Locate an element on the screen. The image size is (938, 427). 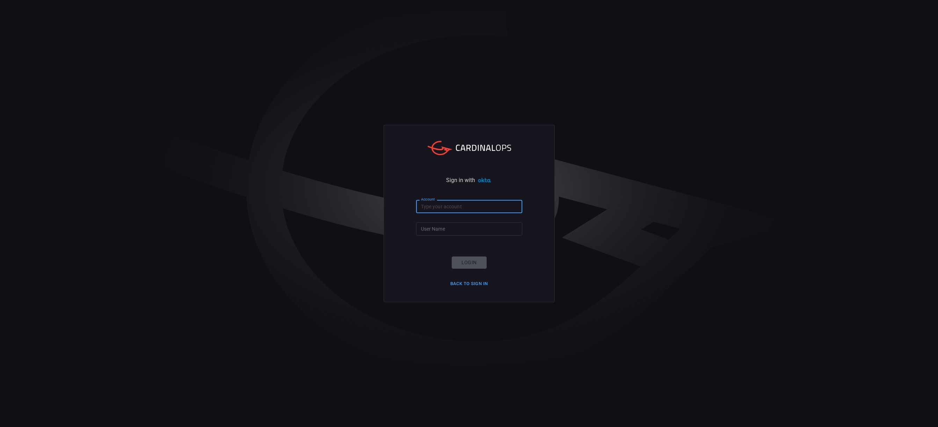
img: Ad5vKXme8s1CQAAAABJRU5ErkJggg== is located at coordinates (484, 180).